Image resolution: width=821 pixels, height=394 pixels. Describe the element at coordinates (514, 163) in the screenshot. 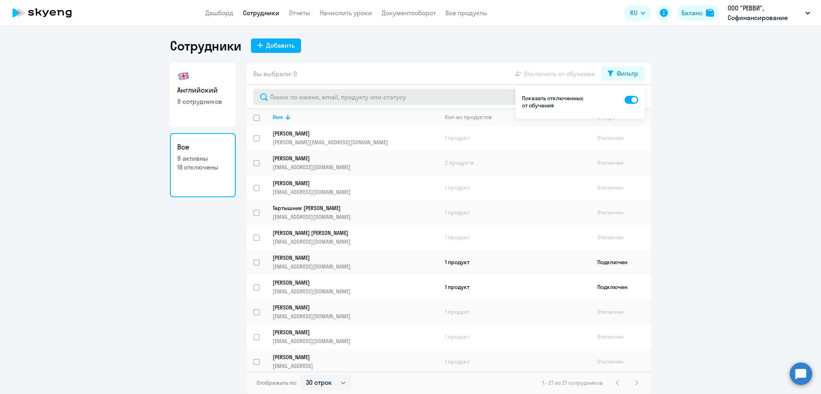

I see `td: 2 продукта` at that location.